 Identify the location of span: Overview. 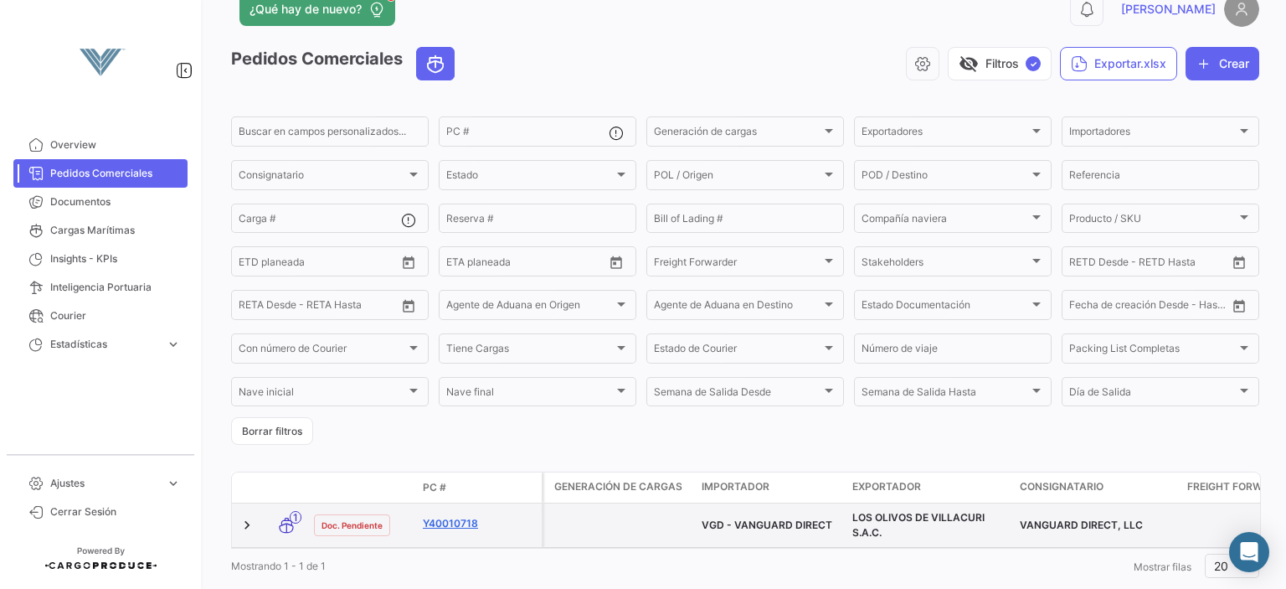
(116, 145).